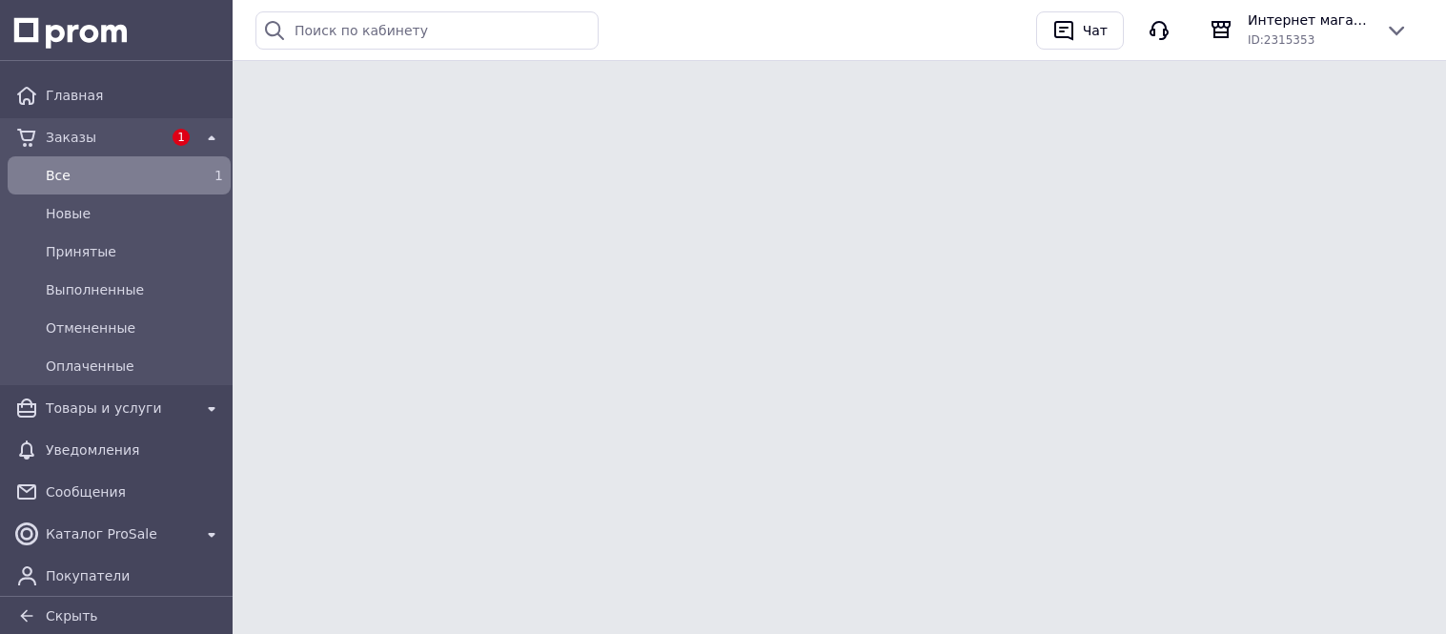 The width and height of the screenshot is (1446, 634). I want to click on span: Сообщения, so click(134, 492).